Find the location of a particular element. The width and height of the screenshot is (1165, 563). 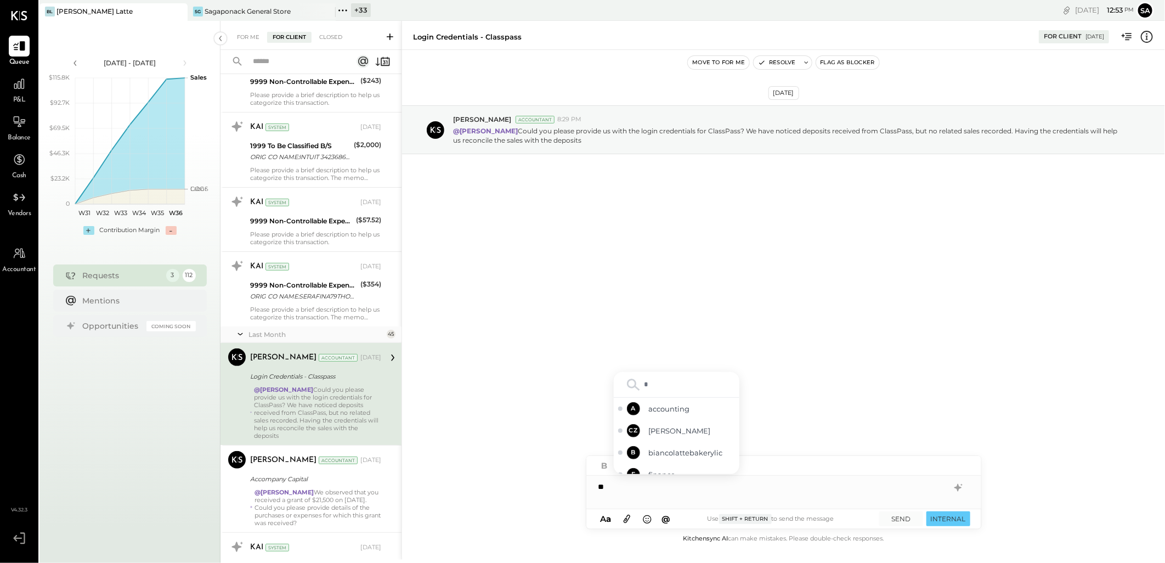

button: Resolve is located at coordinates (777, 63).